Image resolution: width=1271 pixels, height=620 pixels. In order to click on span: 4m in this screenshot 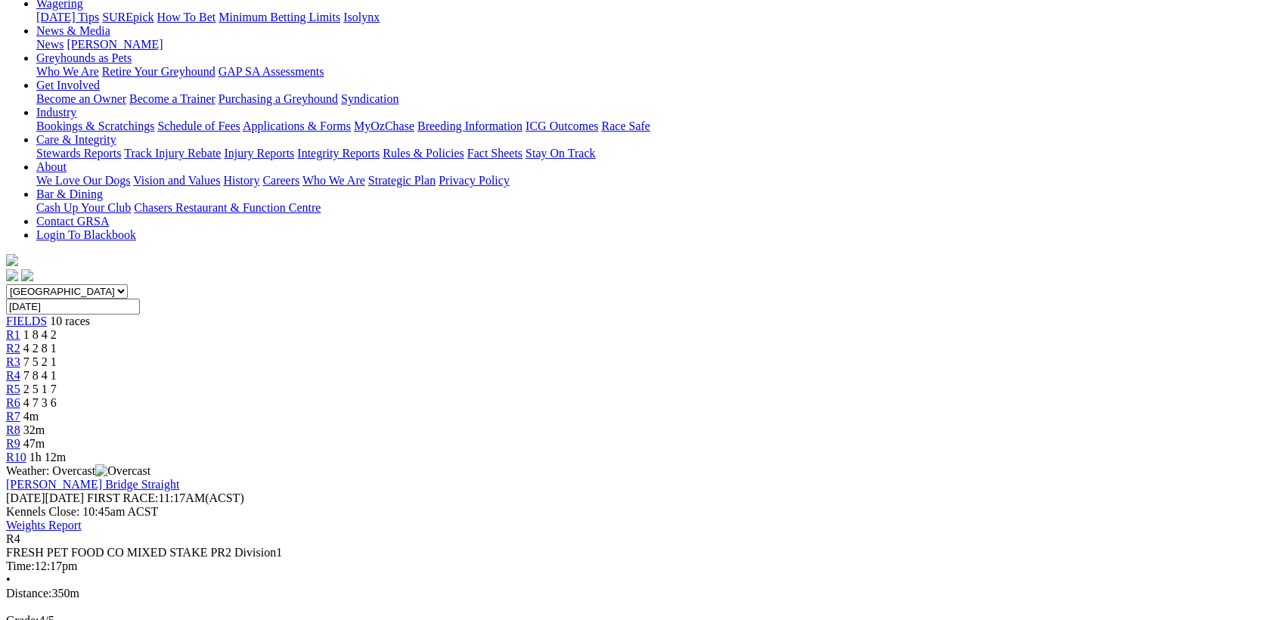, I will do `click(31, 416)`.